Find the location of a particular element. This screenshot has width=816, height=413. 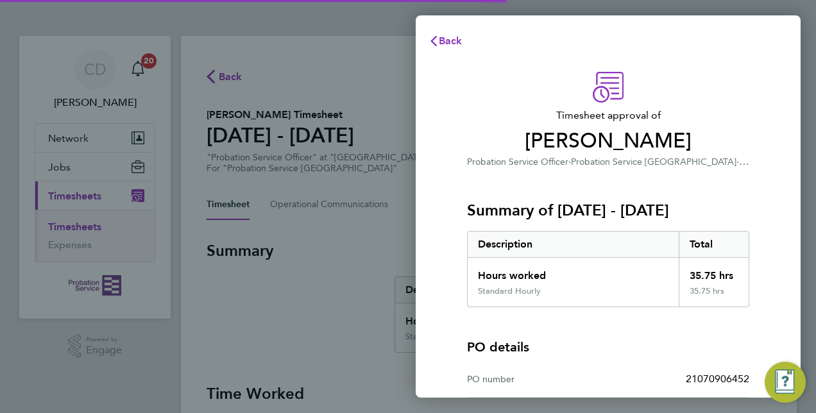

div: Summary of 22 - 28 Sep 2025 is located at coordinates (608, 269).